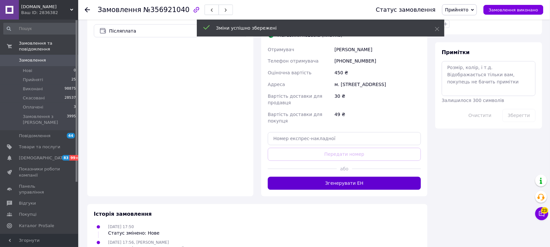 The width and height of the screenshot is (550, 247). I want to click on span: Панель управління, so click(39, 189).